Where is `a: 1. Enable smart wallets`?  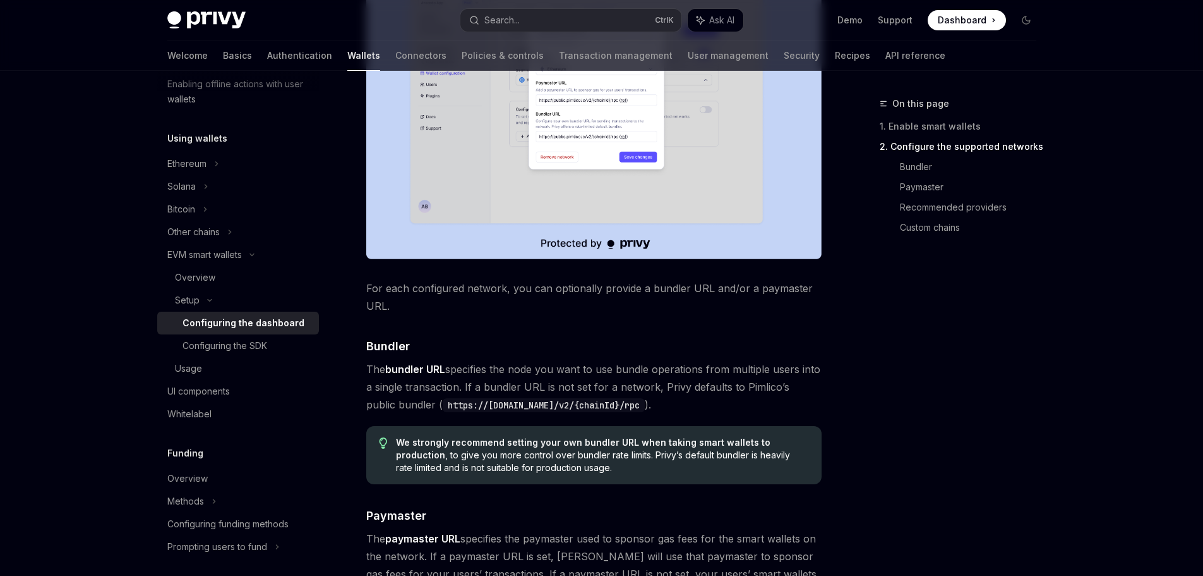
a: 1. Enable smart wallets is located at coordinates (963, 126).